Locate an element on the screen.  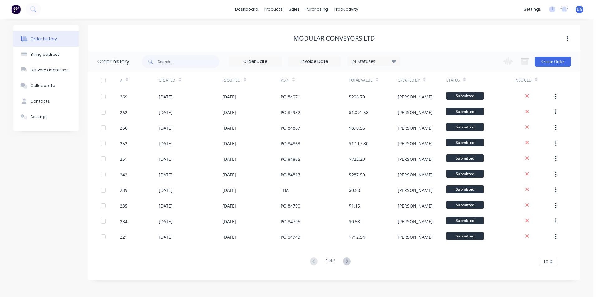
input: Invoice Date is located at coordinates (315, 62).